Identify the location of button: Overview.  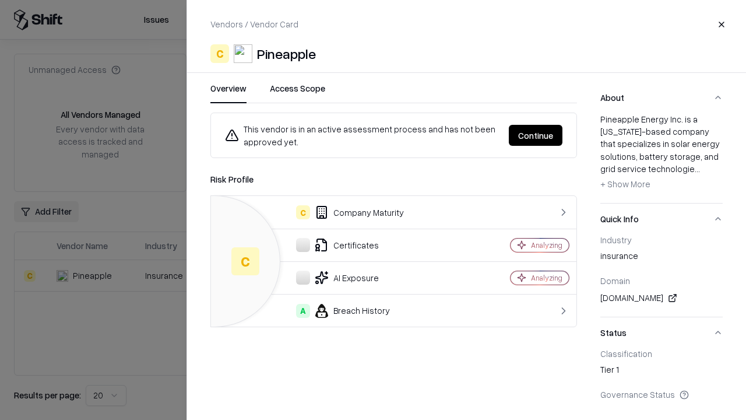
(229, 93).